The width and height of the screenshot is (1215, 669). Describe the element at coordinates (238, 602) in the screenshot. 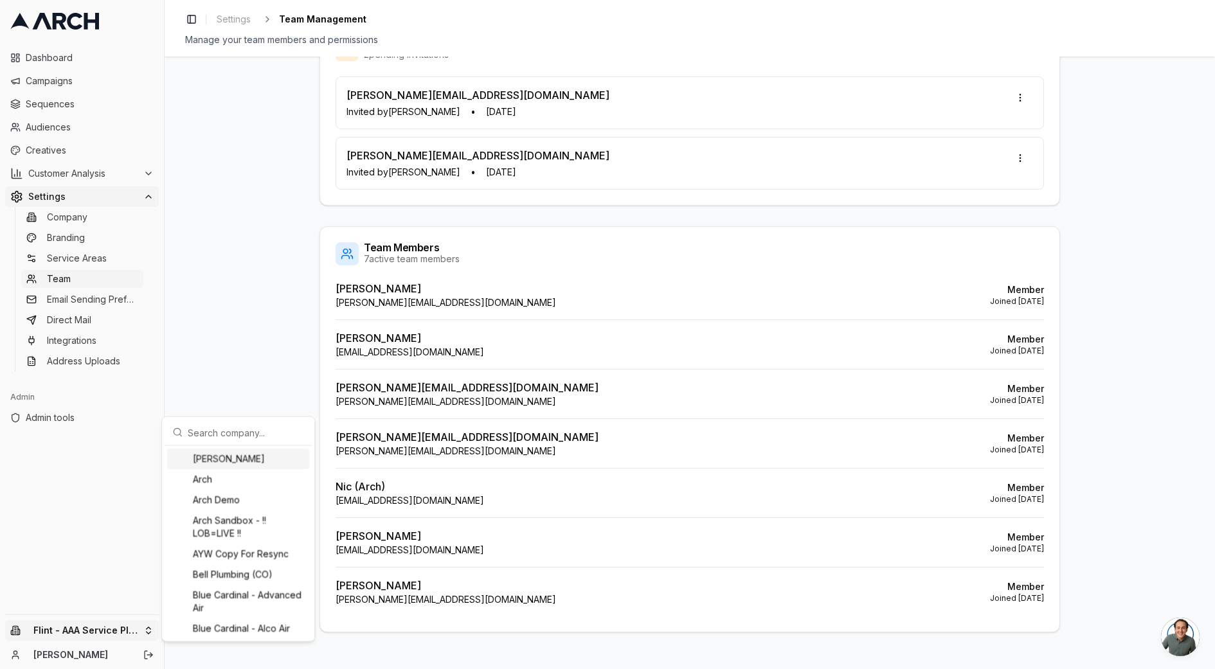

I see `div: Blue Cardinal - Advanced Air` at that location.